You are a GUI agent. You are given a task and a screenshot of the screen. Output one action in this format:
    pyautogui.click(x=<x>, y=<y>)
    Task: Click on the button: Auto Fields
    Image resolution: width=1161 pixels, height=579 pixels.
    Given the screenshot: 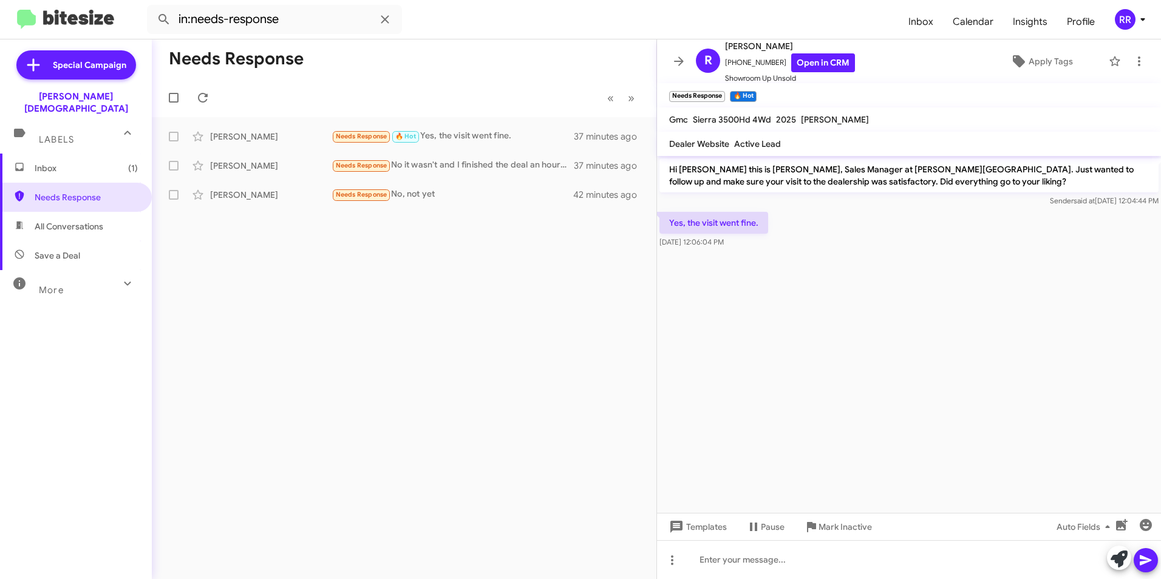 What is the action you would take?
    pyautogui.click(x=1086, y=527)
    